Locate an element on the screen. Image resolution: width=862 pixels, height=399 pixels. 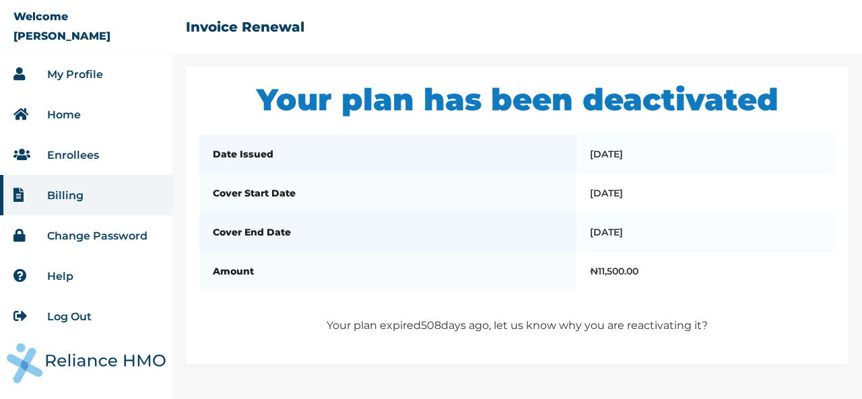
a: Help is located at coordinates (60, 276).